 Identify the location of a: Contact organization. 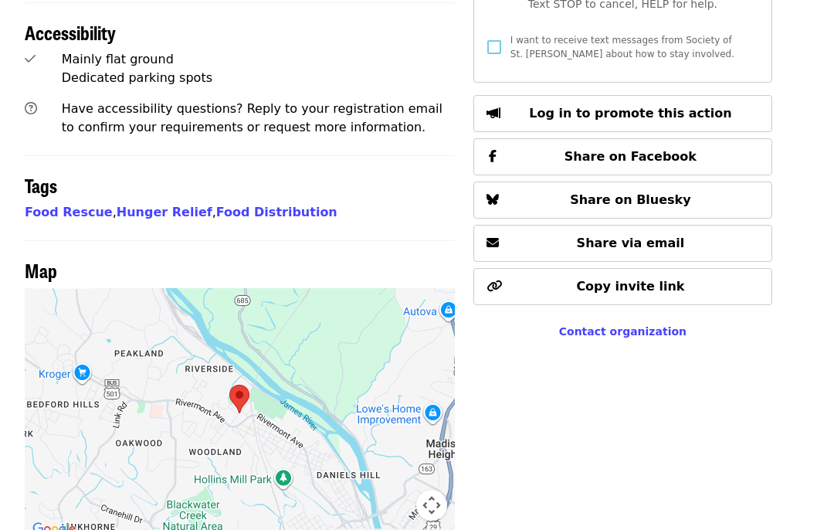
(623, 331).